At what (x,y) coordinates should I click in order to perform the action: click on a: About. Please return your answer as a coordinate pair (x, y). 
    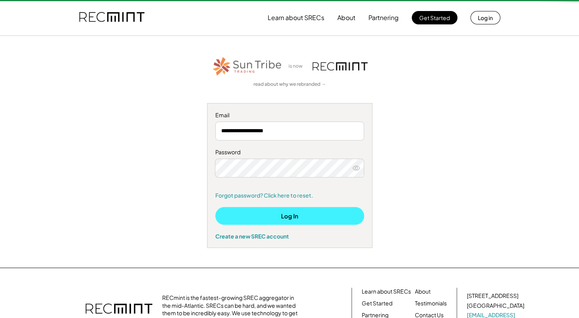
    Looking at the image, I should click on (423, 292).